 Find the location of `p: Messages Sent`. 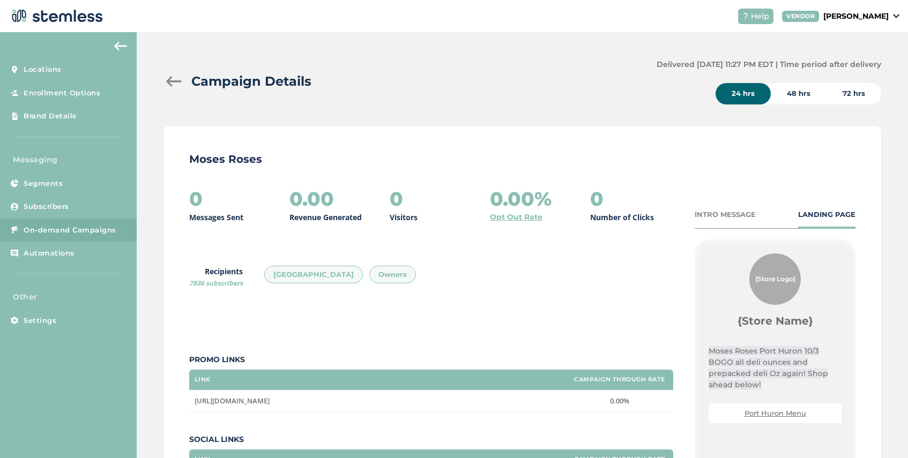

p: Messages Sent is located at coordinates (216, 217).